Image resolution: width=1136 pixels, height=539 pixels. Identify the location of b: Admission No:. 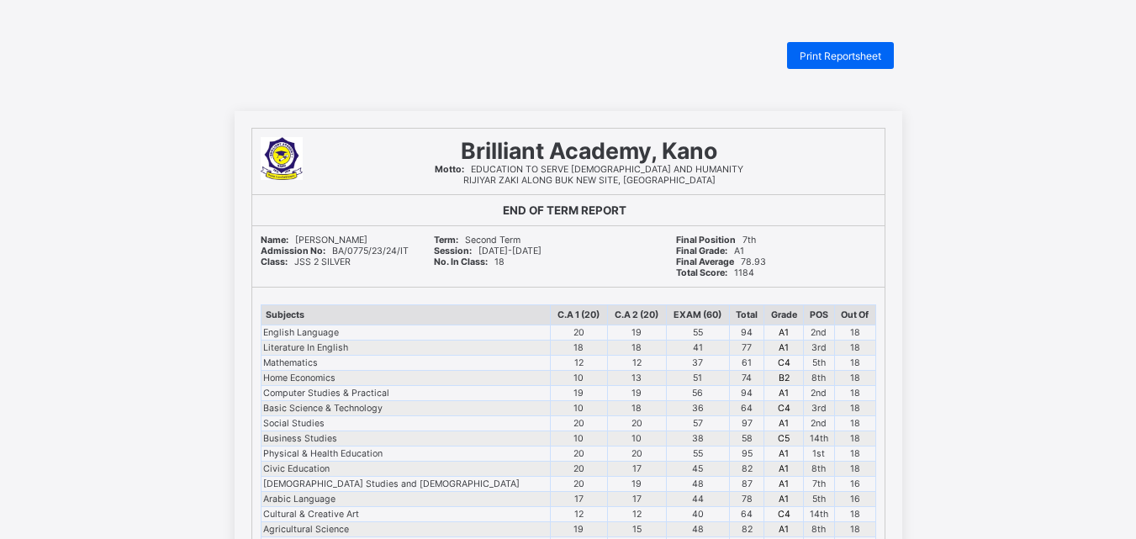
(293, 251).